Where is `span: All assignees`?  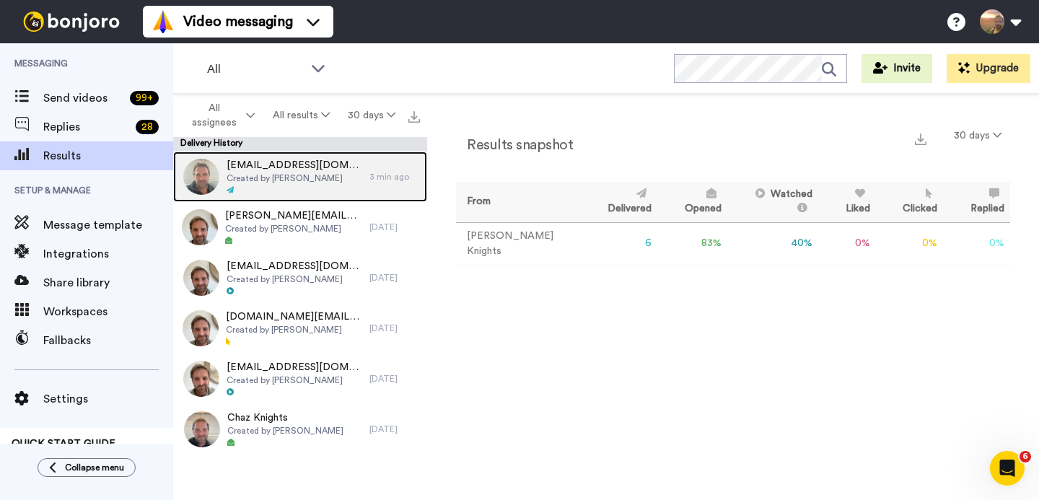 span: All assignees is located at coordinates (213, 115).